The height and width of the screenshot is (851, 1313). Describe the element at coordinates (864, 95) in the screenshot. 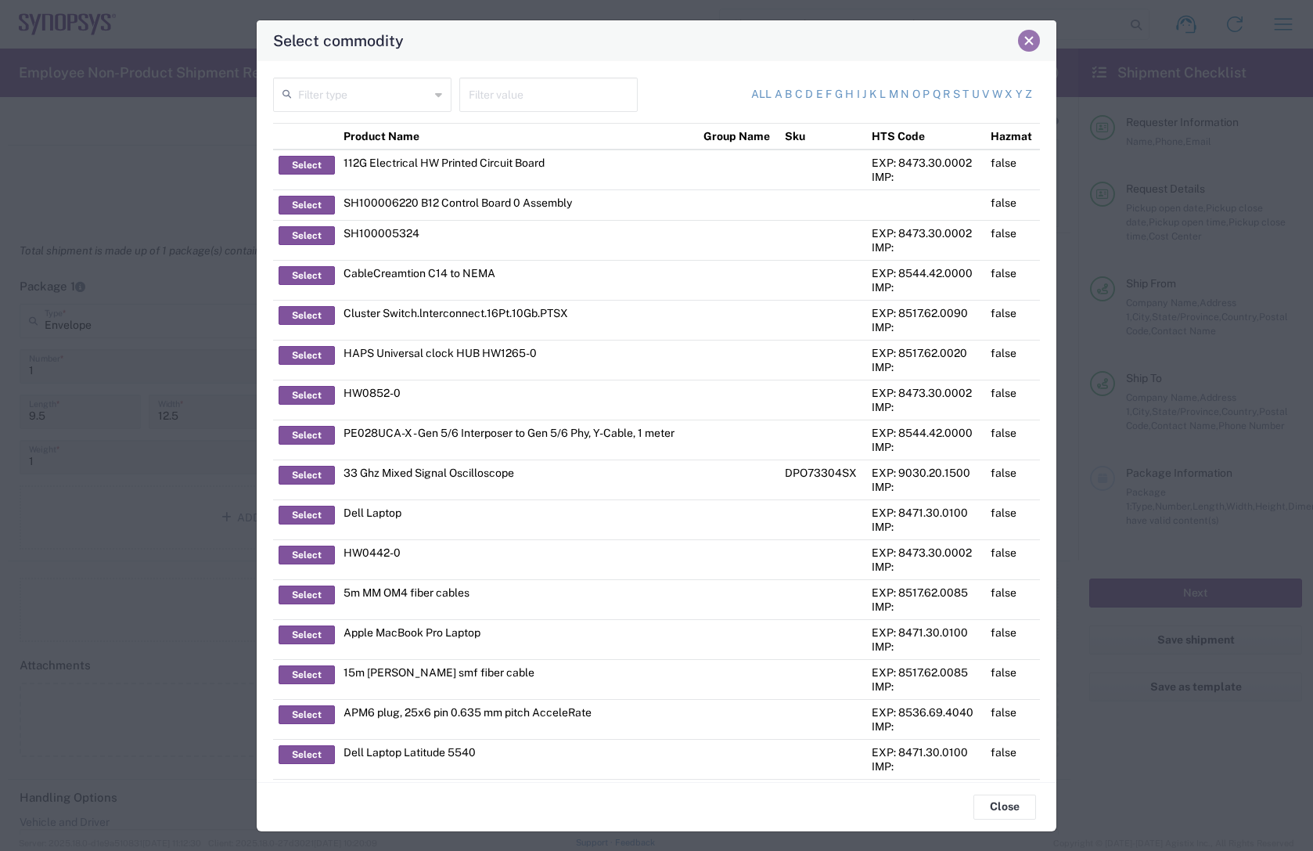

I see `a: j` at that location.